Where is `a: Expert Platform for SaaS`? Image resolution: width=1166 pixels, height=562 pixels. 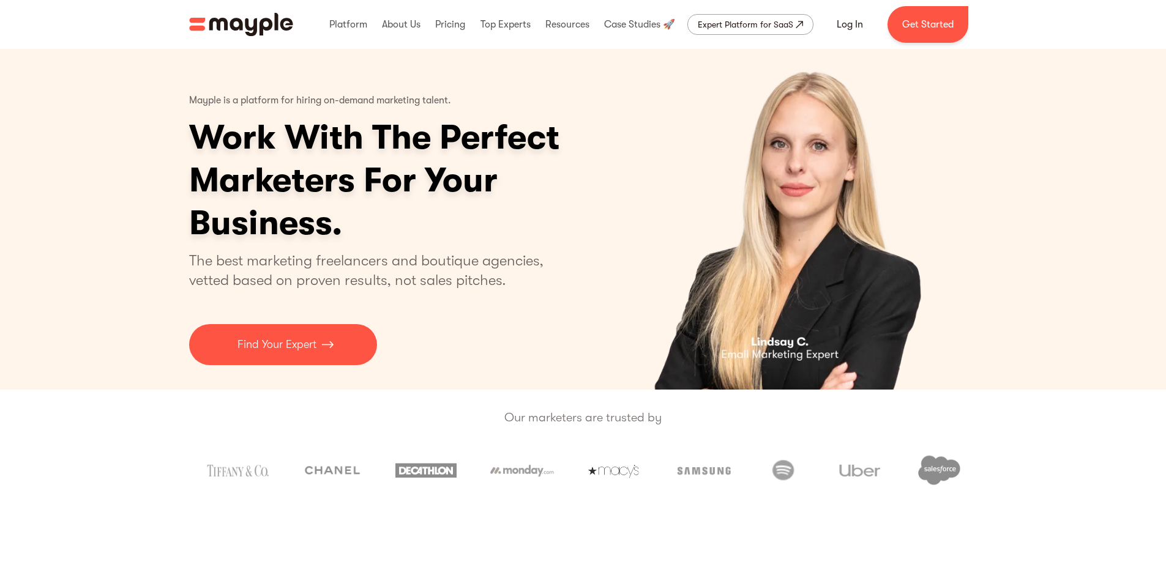 a: Expert Platform for SaaS is located at coordinates (750, 24).